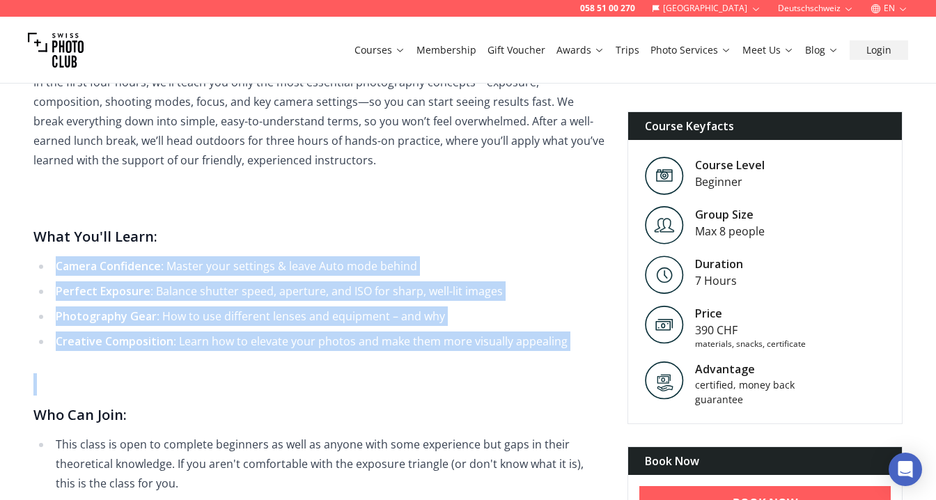 This screenshot has width=936, height=500. I want to click on img: Price, so click(664, 325).